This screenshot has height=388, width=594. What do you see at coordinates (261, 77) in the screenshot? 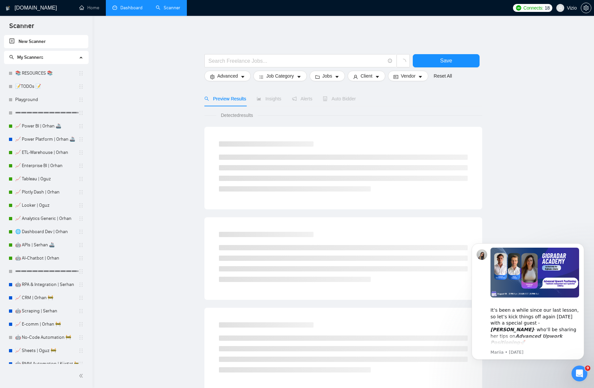
I see `span: bars` at bounding box center [261, 77].